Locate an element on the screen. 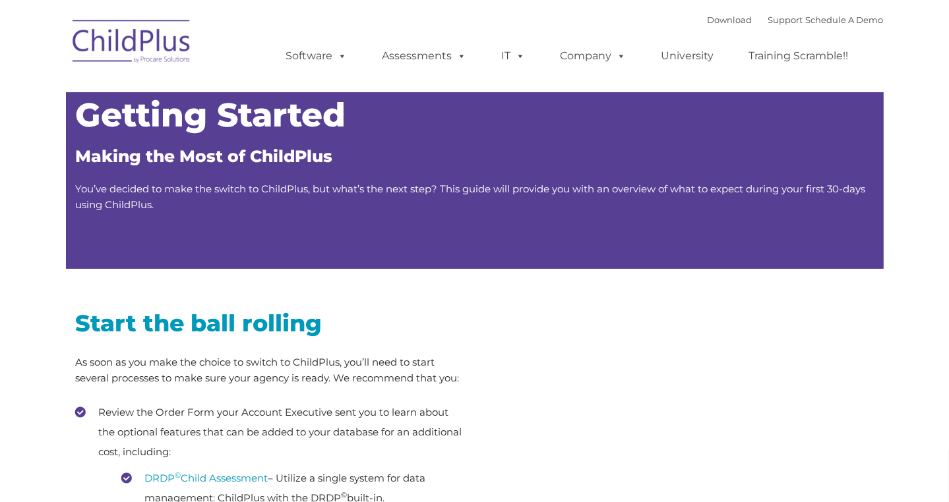 The height and width of the screenshot is (502, 949). a: Schedule A Demo is located at coordinates (845, 20).